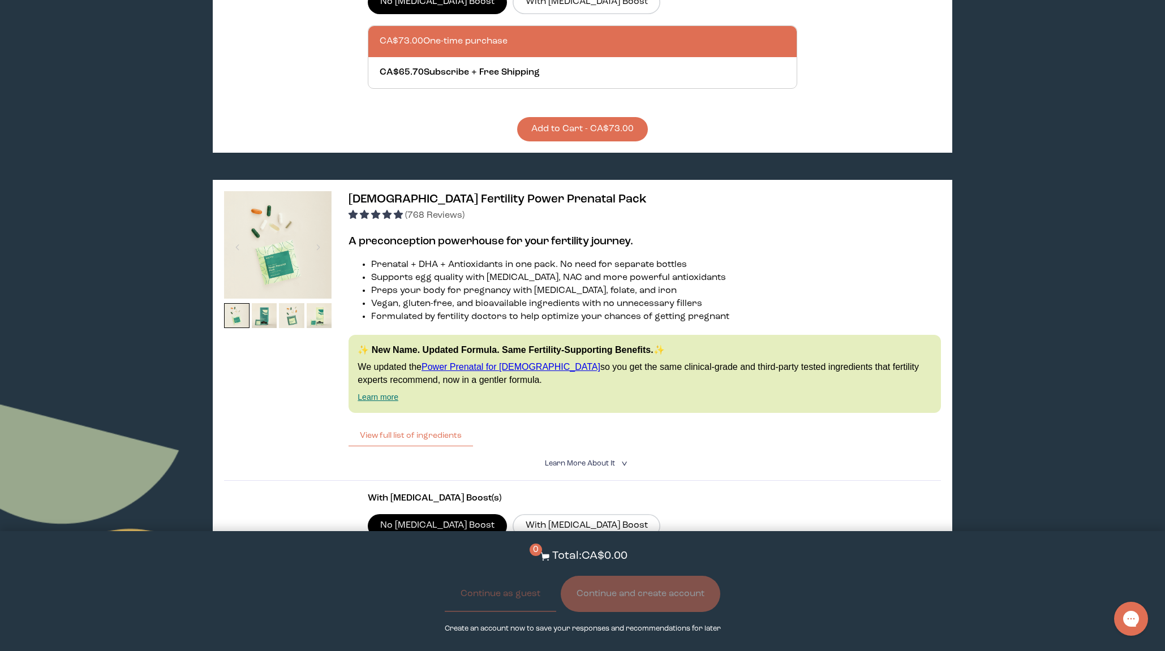  Describe the element at coordinates (583, 629) in the screenshot. I see `p: Create an account now to save your responses and recommendations for later` at that location.